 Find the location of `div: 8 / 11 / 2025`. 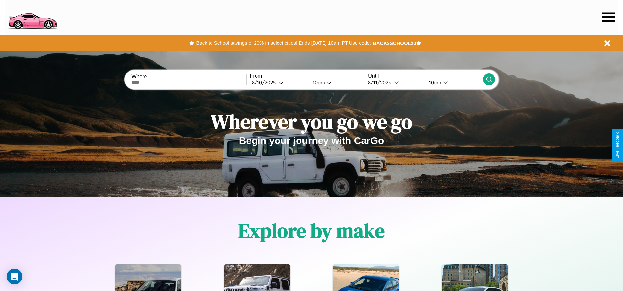

div: 8 / 11 / 2025 is located at coordinates (381, 82).